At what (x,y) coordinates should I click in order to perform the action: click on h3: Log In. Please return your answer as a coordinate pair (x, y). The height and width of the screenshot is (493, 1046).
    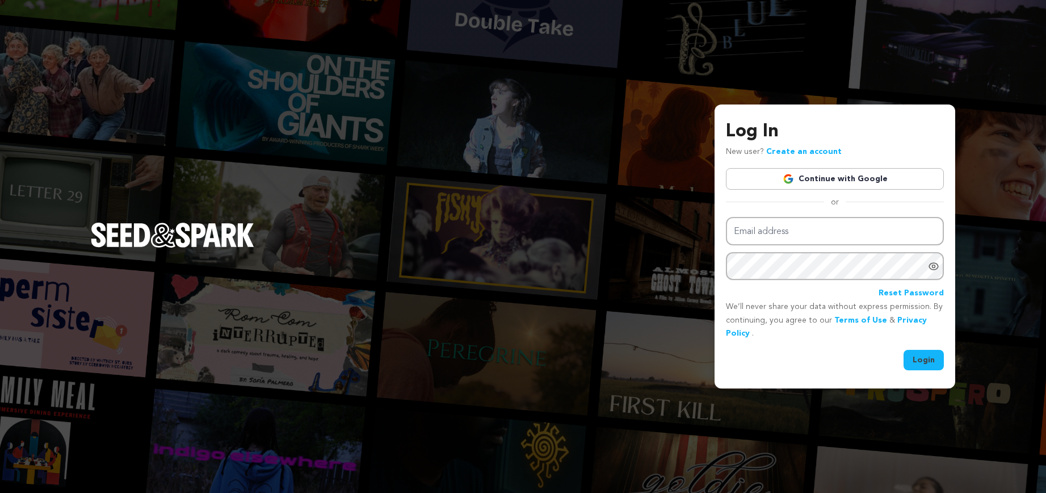
    Looking at the image, I should click on (835, 132).